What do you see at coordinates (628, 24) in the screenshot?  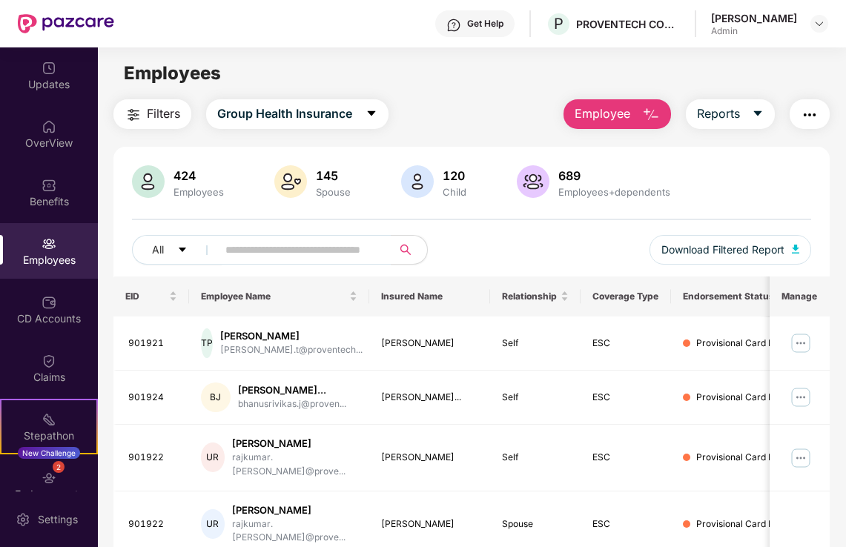 I see `div: PROVENTECH CONSULTING PRIVATE LIMITED` at bounding box center [628, 24].